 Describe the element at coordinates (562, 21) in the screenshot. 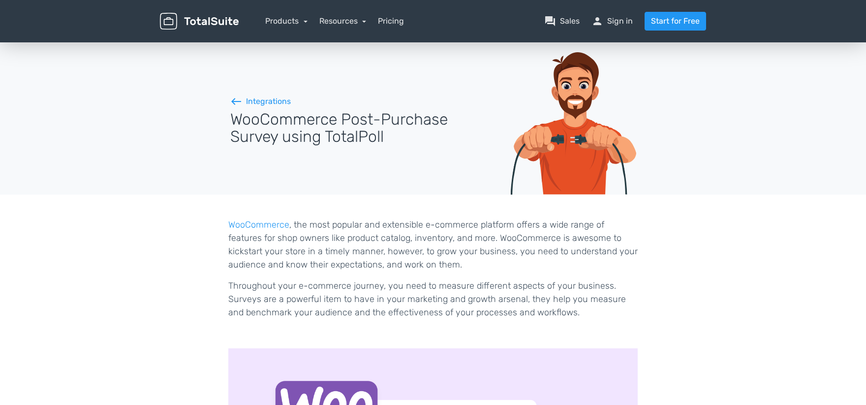

I see `a: question_answerSales` at that location.